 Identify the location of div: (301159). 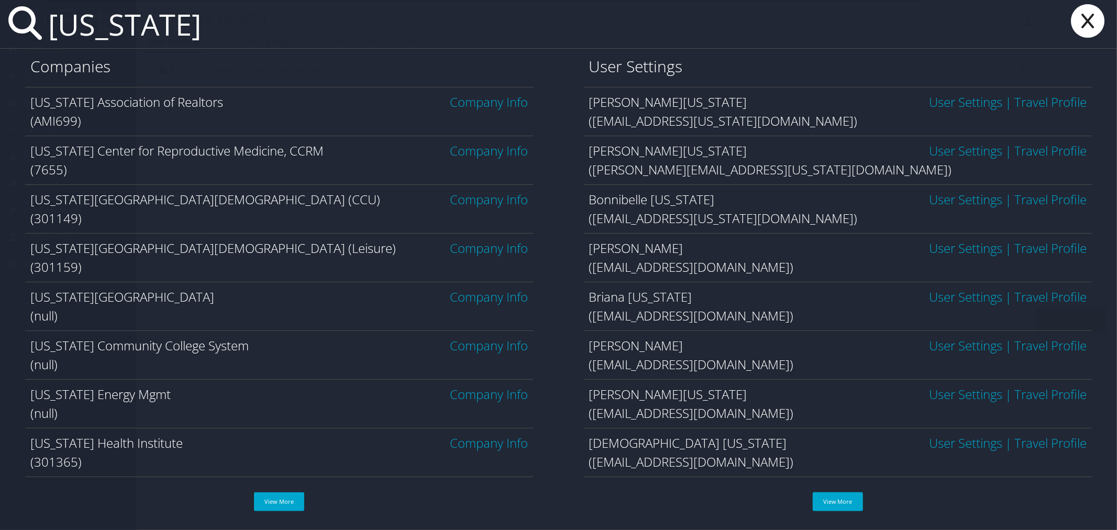
(279, 267).